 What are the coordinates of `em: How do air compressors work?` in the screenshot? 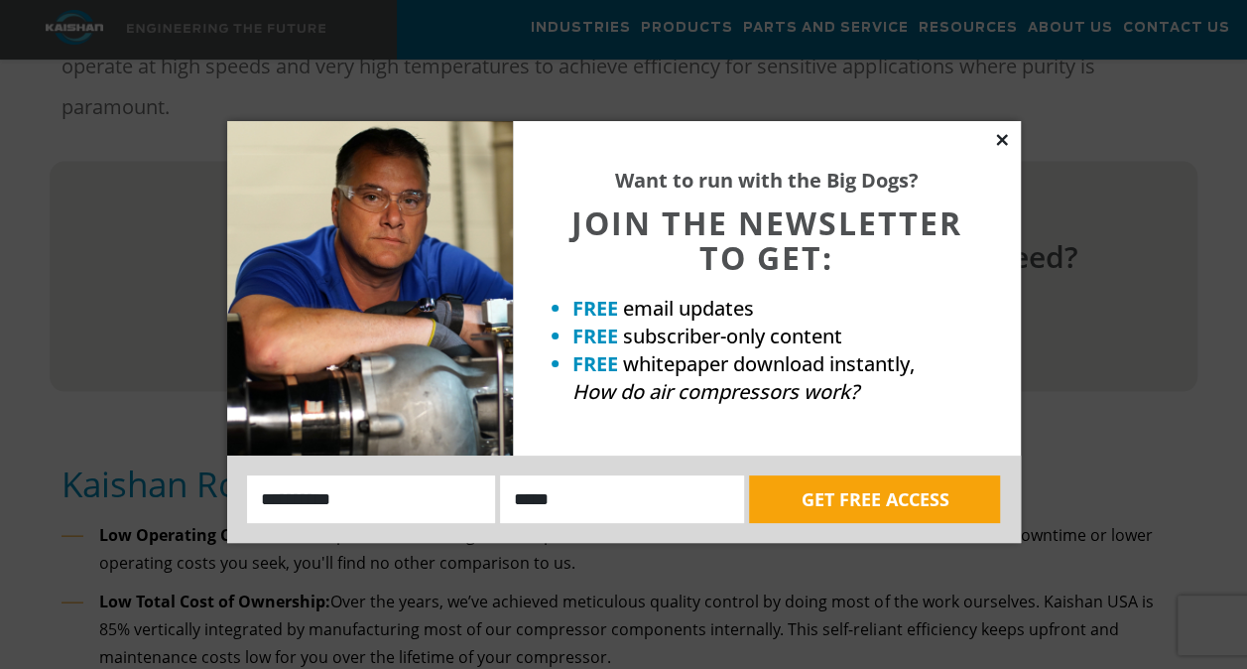 It's located at (715, 391).